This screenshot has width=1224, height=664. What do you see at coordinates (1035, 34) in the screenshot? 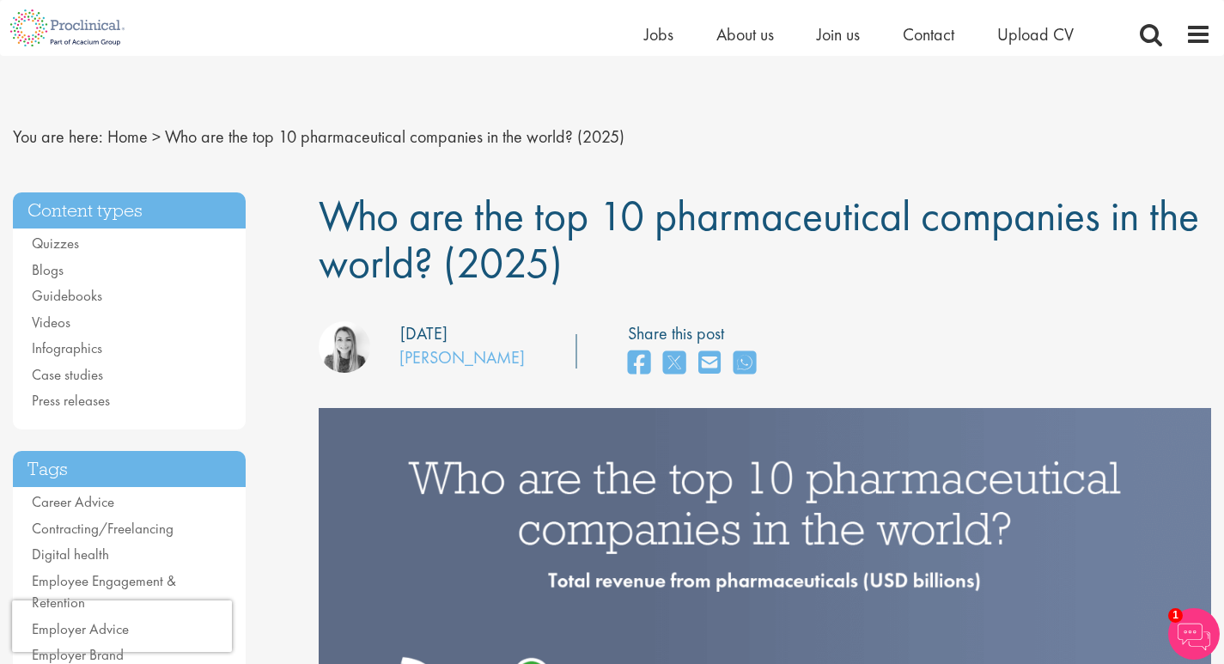
I see `a: Upload CV` at bounding box center [1035, 34].